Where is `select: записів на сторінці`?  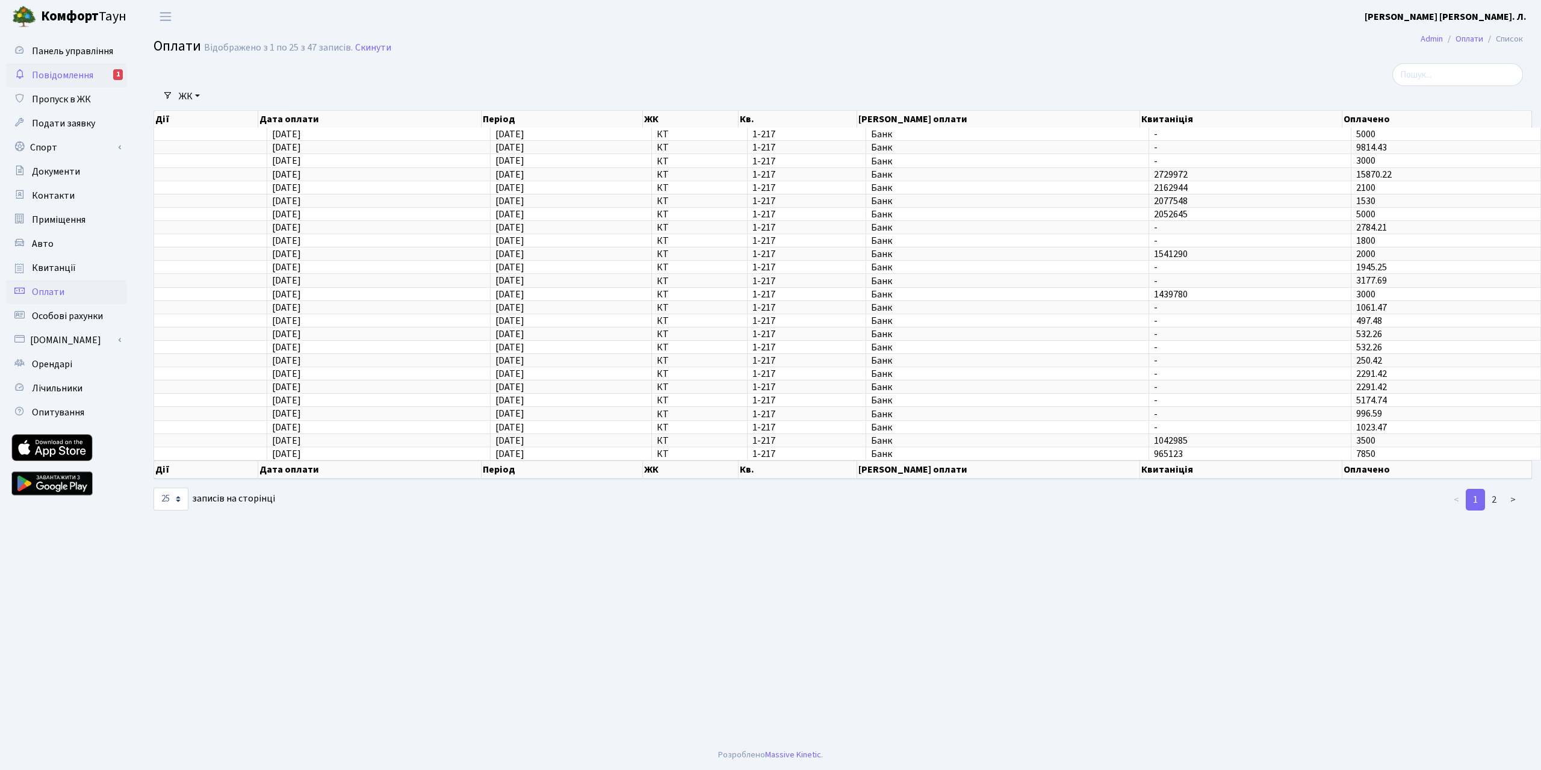
select: записів на сторінці is located at coordinates (171, 499).